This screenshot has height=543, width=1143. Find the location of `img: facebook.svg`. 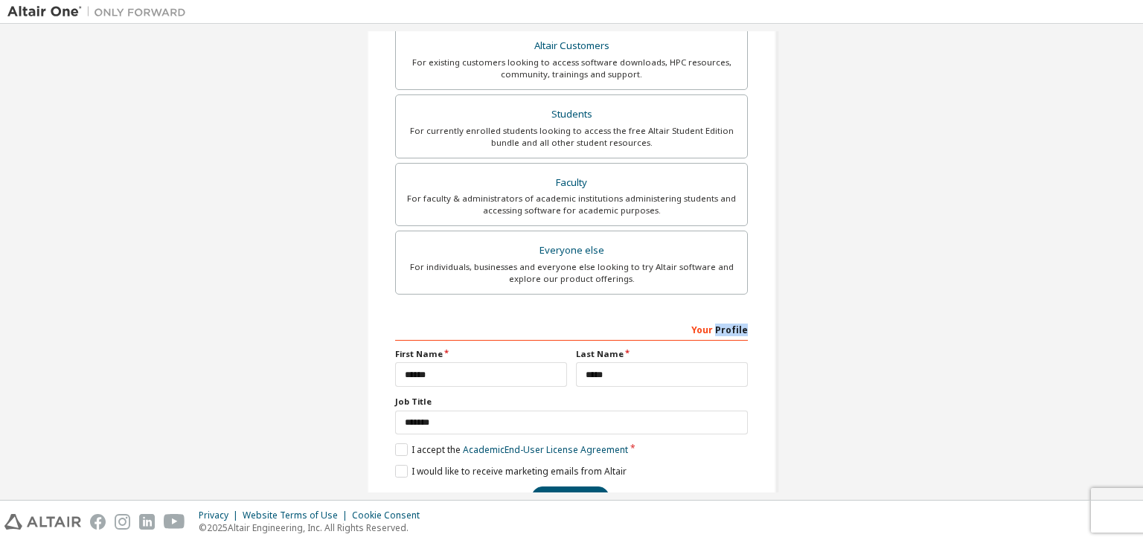

img: facebook.svg is located at coordinates (98, 522).